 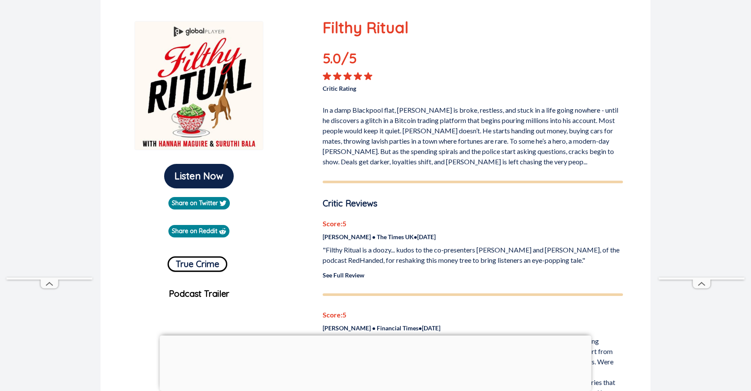 What do you see at coordinates (199, 294) in the screenshot?
I see `p: Podcast Trailer` at bounding box center [199, 294].